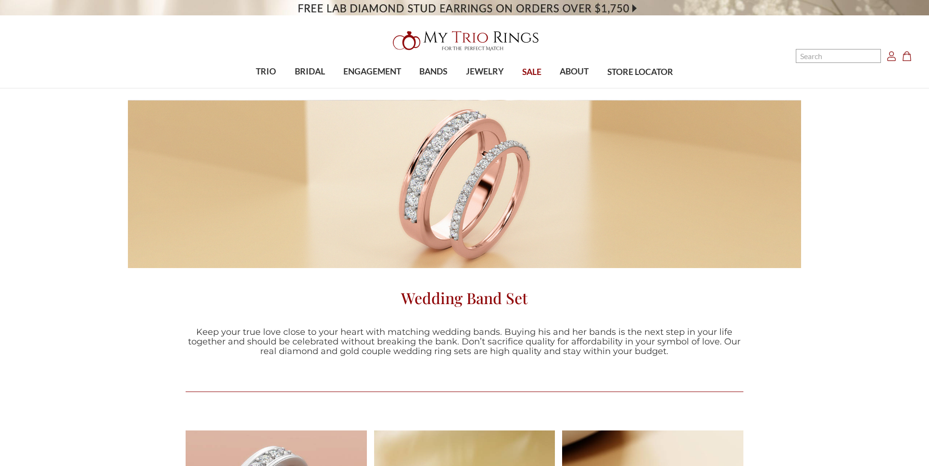  Describe the element at coordinates (838, 56) in the screenshot. I see `input: Search` at that location.